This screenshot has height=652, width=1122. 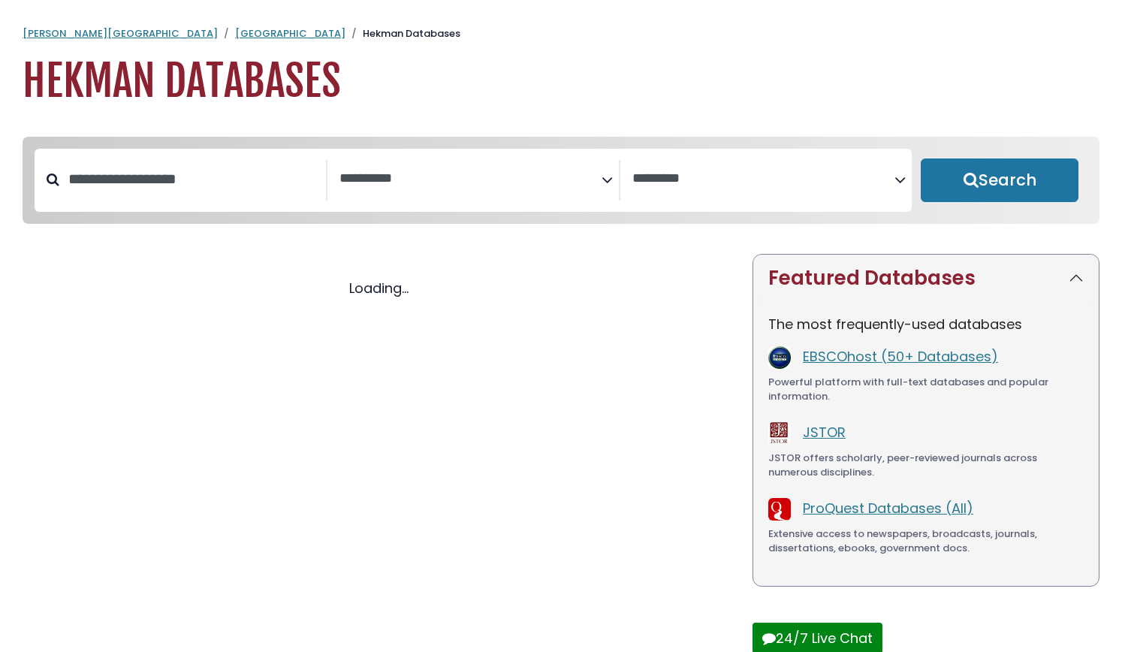 What do you see at coordinates (561, 81) in the screenshot?
I see `h1: Hekman Databases` at bounding box center [561, 81].